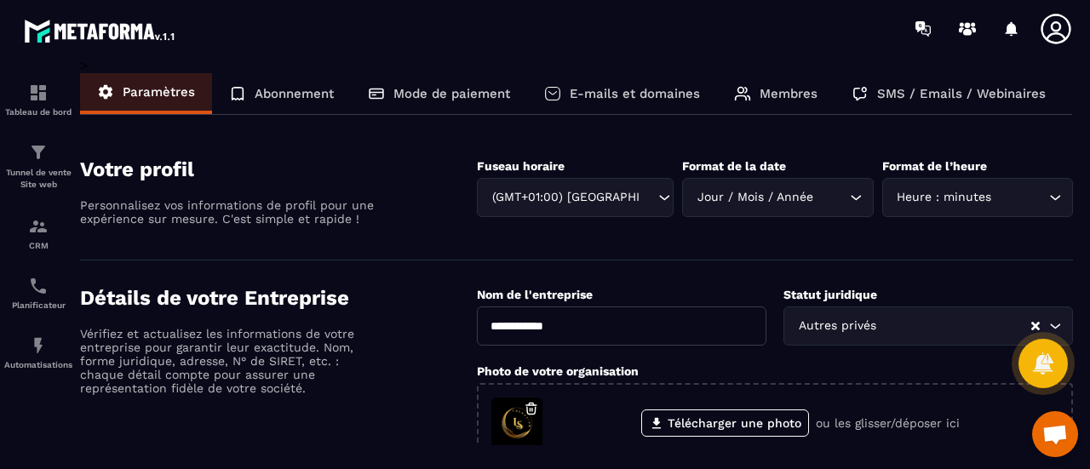 This screenshot has width=1090, height=469. Describe the element at coordinates (934, 166) in the screenshot. I see `label: Format de l’heure` at that location.